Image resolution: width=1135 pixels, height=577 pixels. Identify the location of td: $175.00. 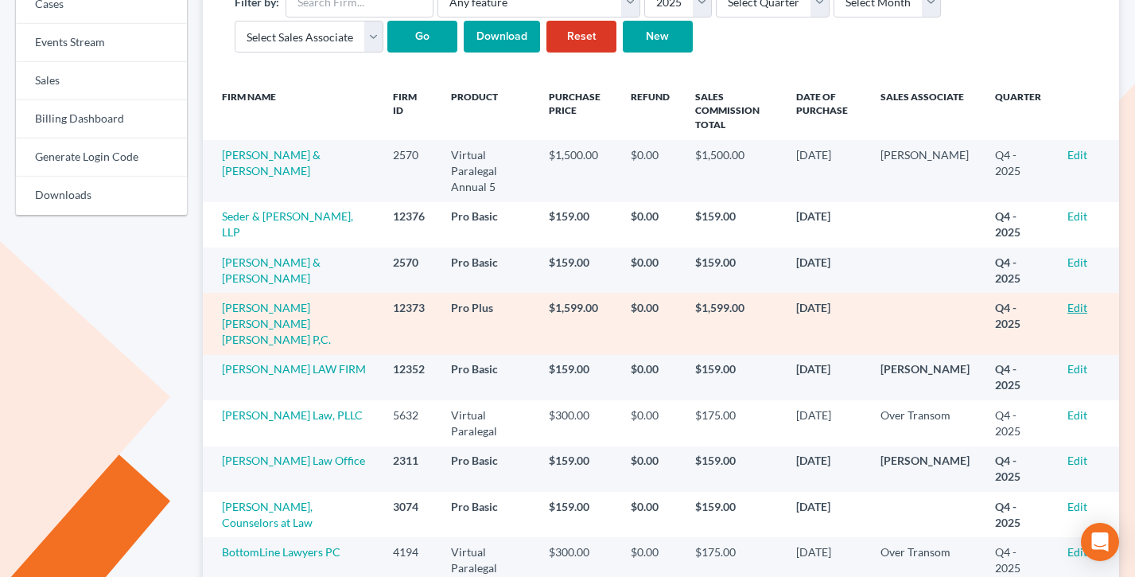
(732, 422).